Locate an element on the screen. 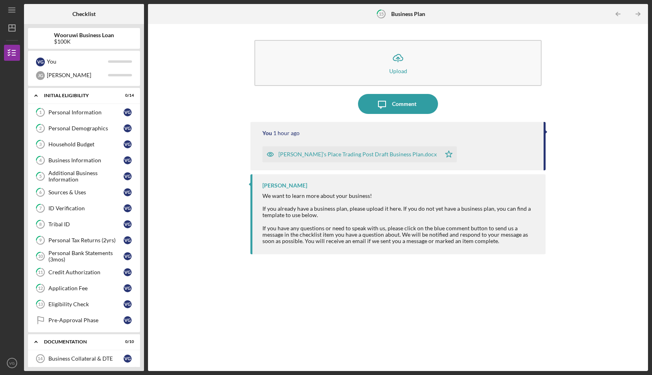 Image resolution: width=652 pixels, height=375 pixels. button: VG is located at coordinates (12, 363).